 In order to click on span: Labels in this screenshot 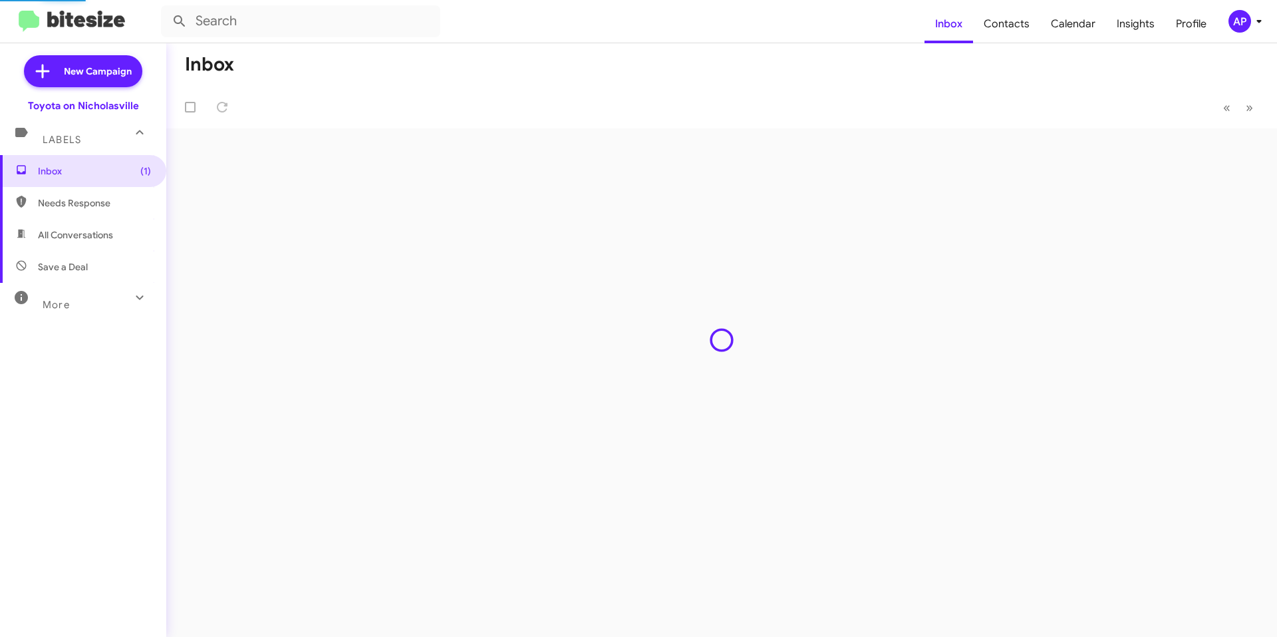, I will do `click(62, 140)`.